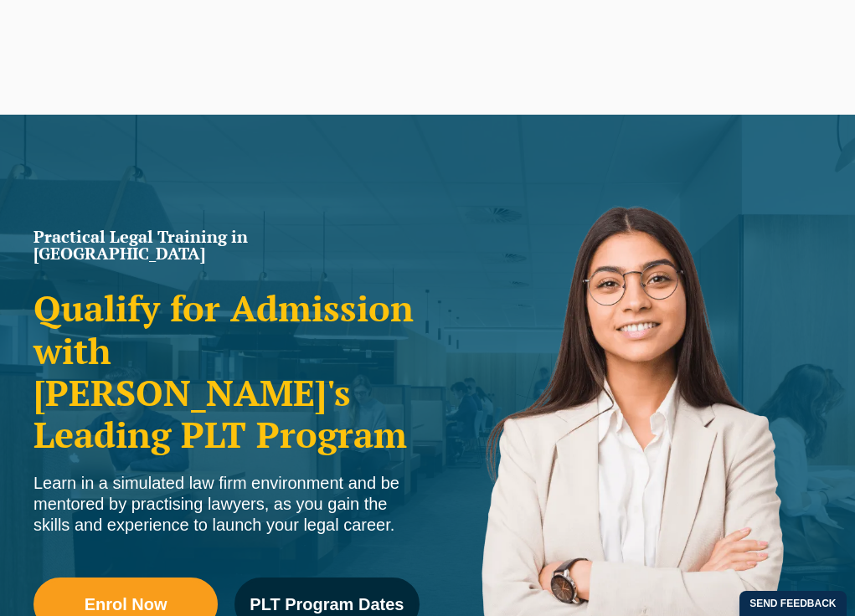 The image size is (855, 616). What do you see at coordinates (226, 504) in the screenshot?
I see `div: Learn in a simulated law firm environment and be mentored by practising lawyers, as you gain the ...` at bounding box center [226, 504].